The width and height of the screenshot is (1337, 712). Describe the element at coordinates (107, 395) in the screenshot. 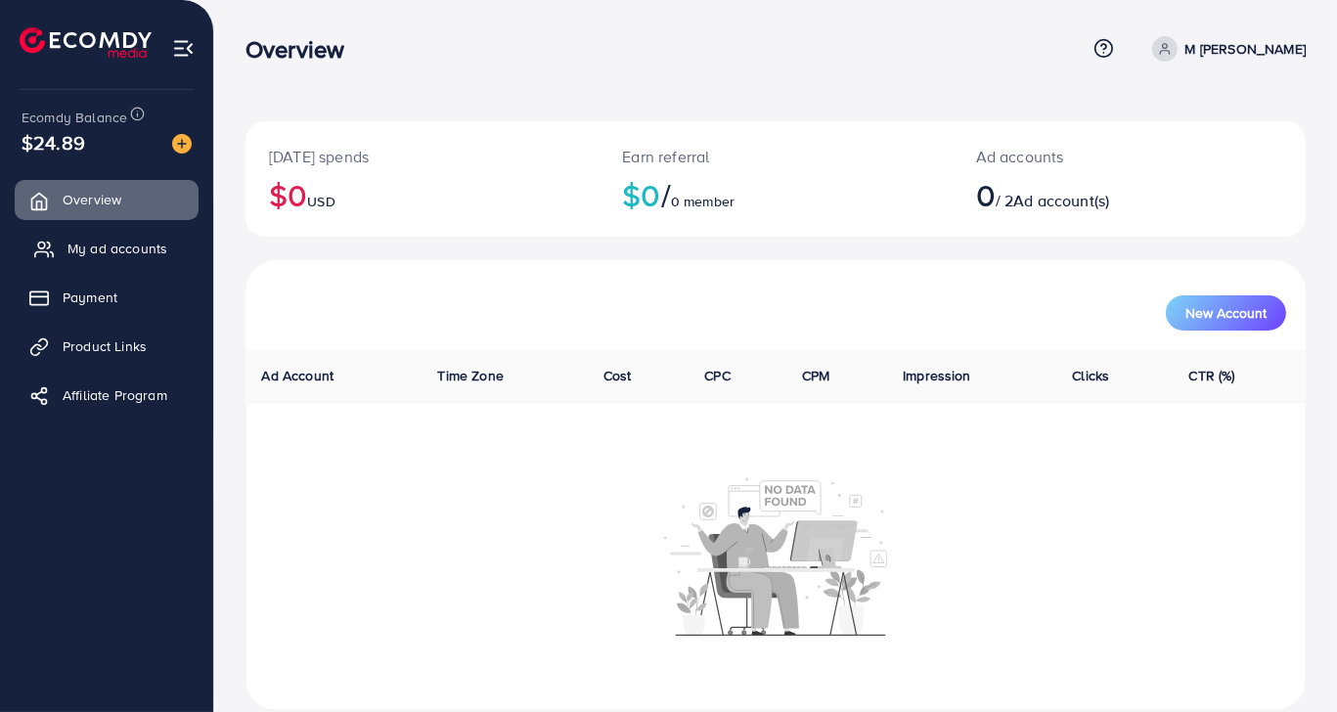

I see `a: Affiliate Program` at that location.